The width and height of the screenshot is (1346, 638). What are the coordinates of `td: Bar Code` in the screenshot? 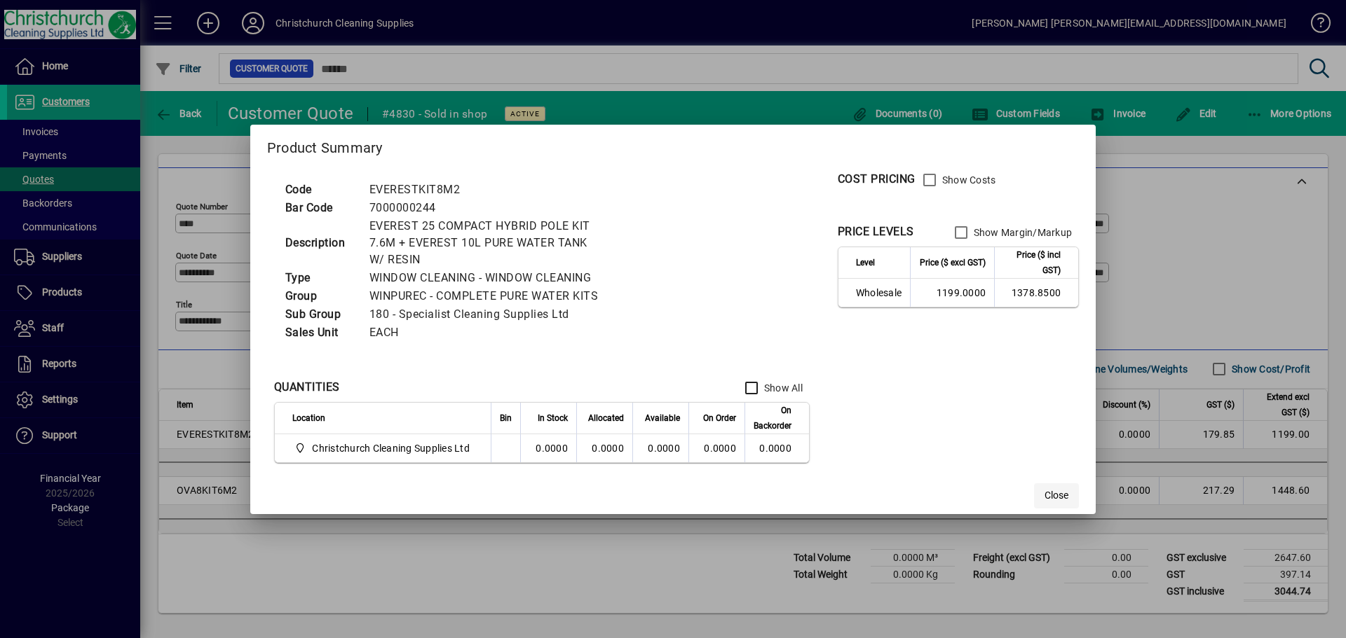 It's located at (320, 208).